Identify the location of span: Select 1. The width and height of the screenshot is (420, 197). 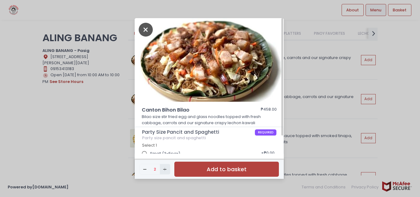
(150, 145).